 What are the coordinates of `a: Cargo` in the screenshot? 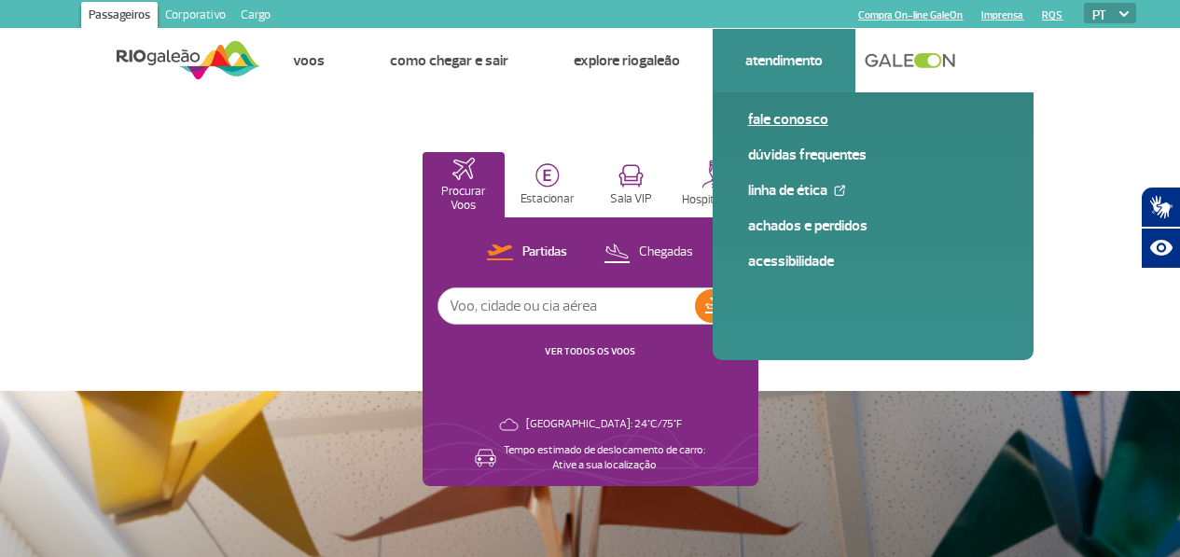 It's located at (256, 17).